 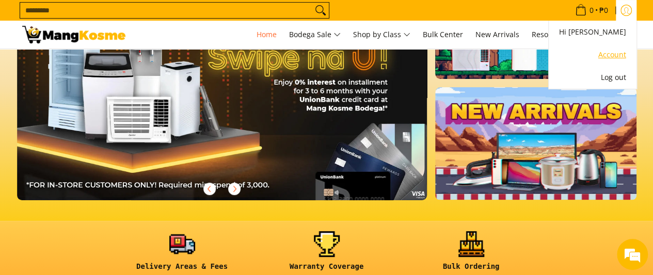 What do you see at coordinates (234, 189) in the screenshot?
I see `button: Next` at bounding box center [234, 189].